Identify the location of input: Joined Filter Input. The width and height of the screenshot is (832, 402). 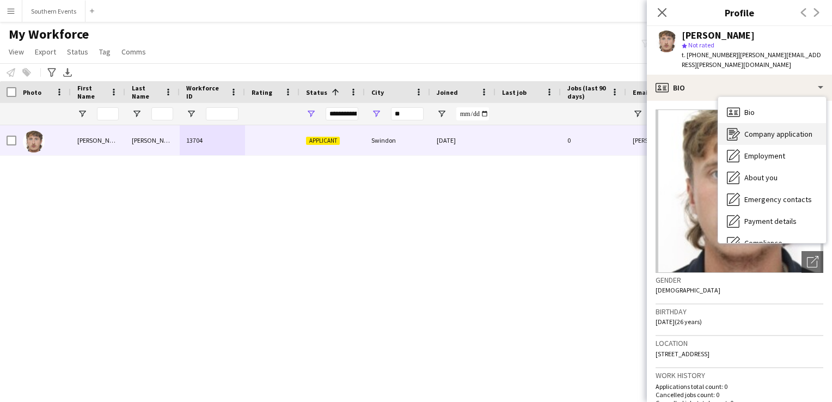
(473, 114).